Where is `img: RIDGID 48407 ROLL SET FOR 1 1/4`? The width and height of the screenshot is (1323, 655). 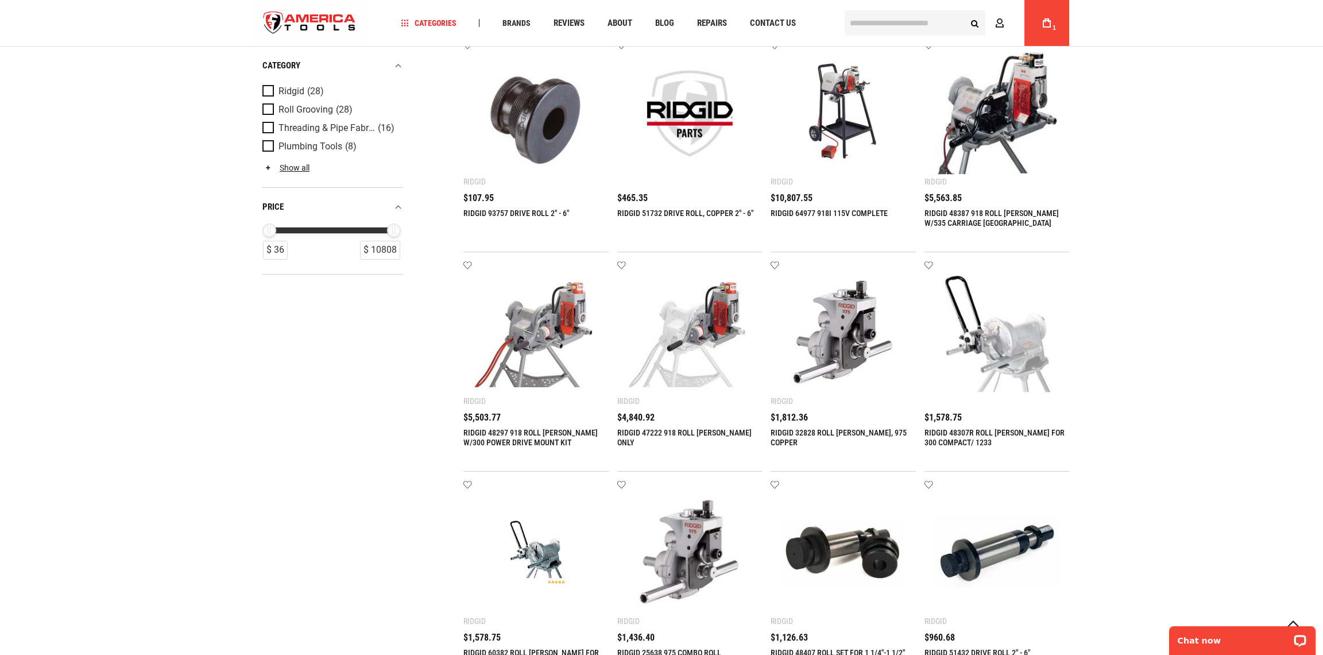 img: RIDGID 48407 ROLL SET FOR 1 1/4 is located at coordinates (843, 552).